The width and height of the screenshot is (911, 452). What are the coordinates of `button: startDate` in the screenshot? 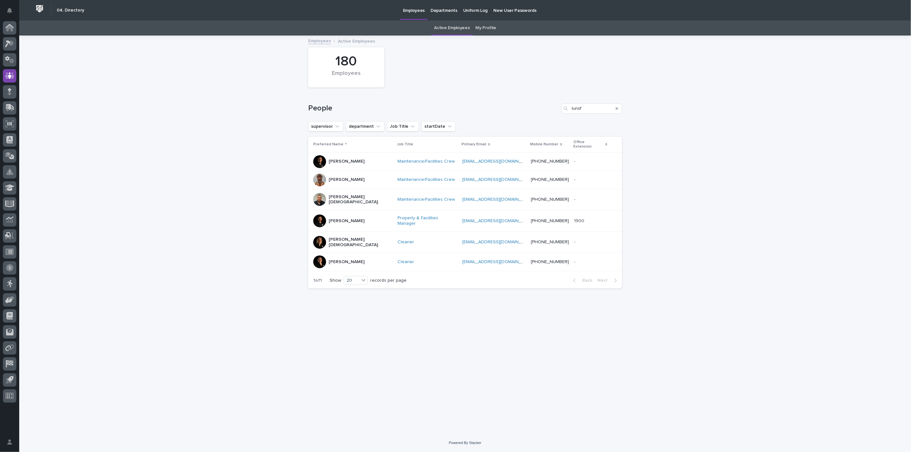 It's located at (438, 127).